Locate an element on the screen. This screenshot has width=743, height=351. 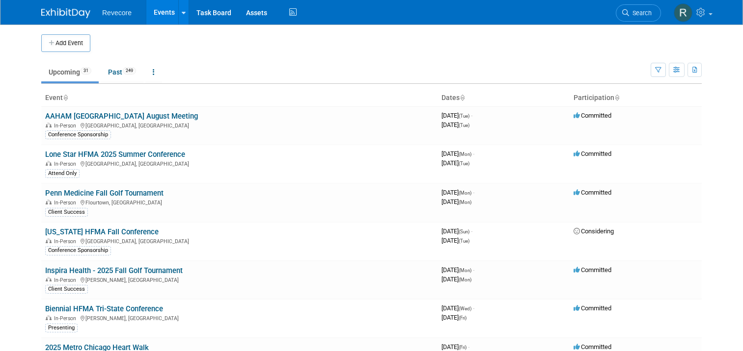
a: Past249 is located at coordinates (122, 72).